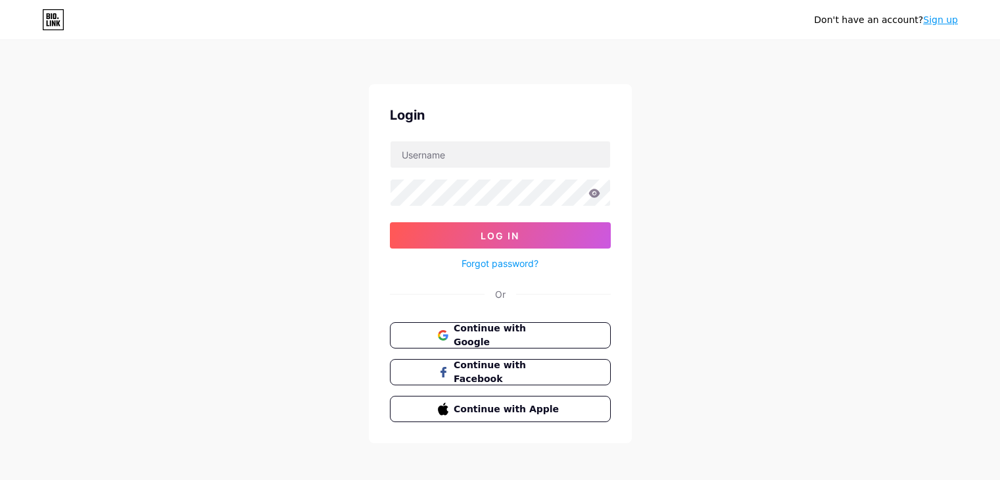 The image size is (1000, 480). I want to click on a: Continue with Google, so click(500, 335).